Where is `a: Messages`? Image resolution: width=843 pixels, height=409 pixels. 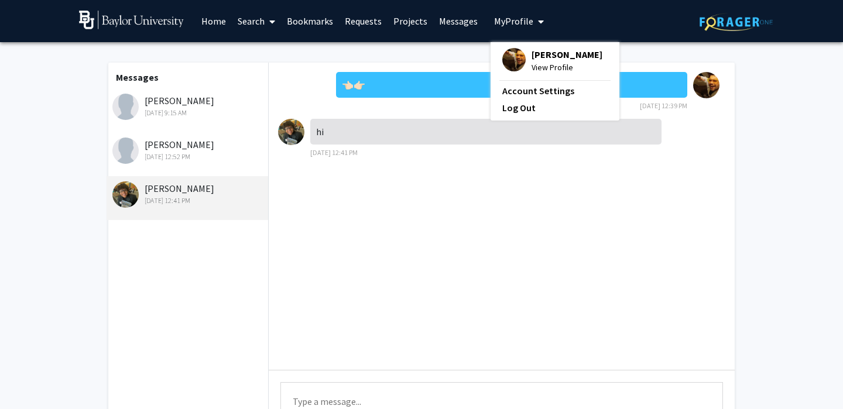
a: Messages is located at coordinates (459, 21).